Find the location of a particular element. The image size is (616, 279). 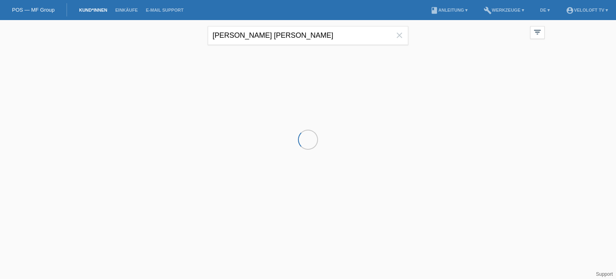

input: Suche... is located at coordinates (308, 35).